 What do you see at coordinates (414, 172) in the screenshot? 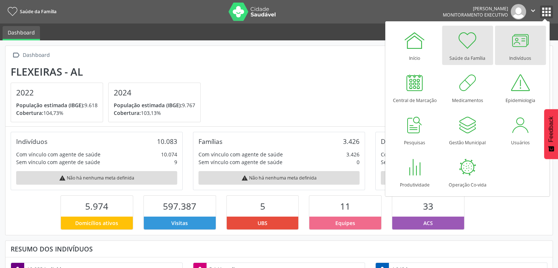
I see `a: Produtividade` at bounding box center [414, 172].